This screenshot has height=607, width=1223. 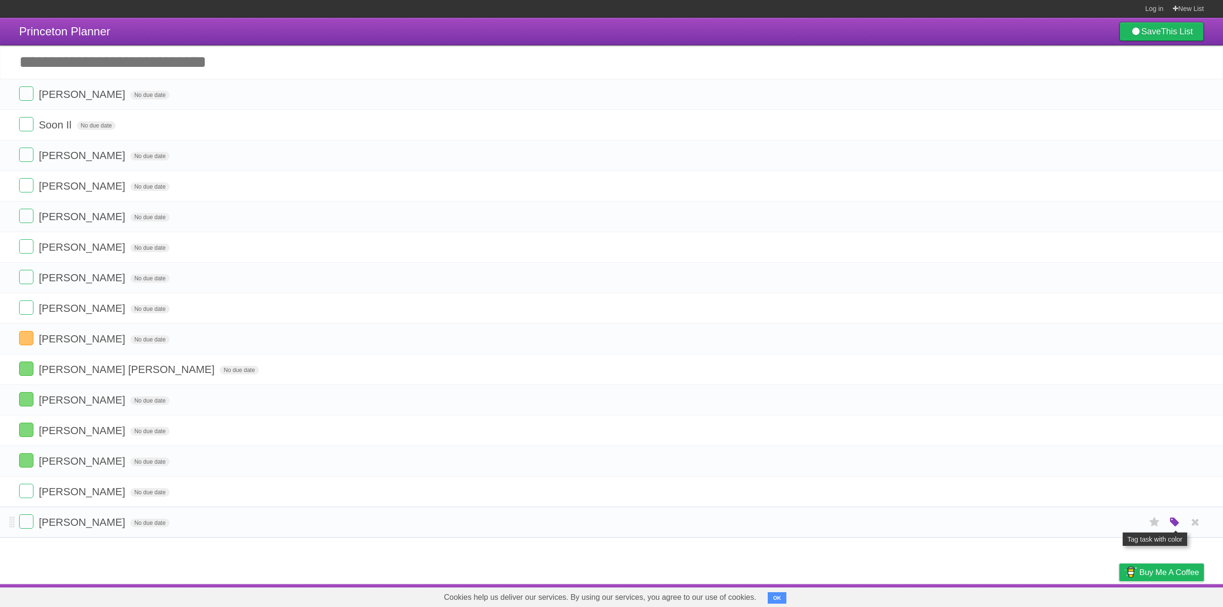 What do you see at coordinates (1002, 596) in the screenshot?
I see `a: About` at bounding box center [1002, 596].